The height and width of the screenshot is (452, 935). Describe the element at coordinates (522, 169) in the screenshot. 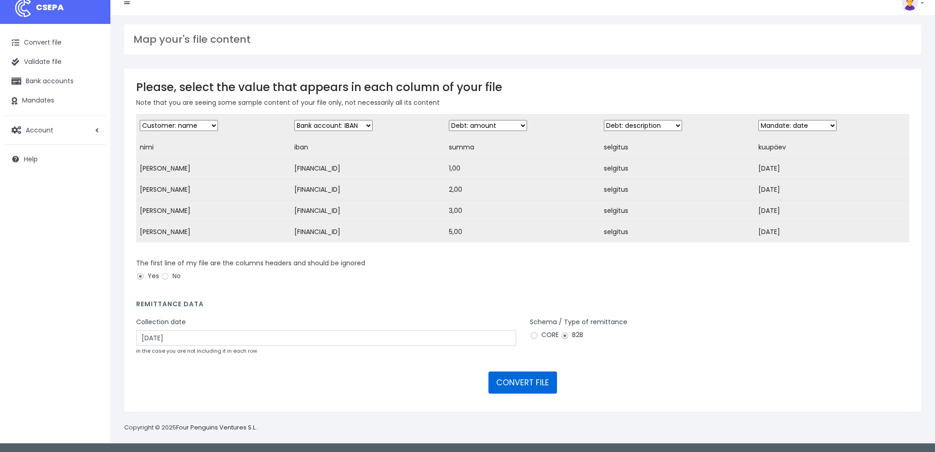

I see `td: 1,00` at that location.